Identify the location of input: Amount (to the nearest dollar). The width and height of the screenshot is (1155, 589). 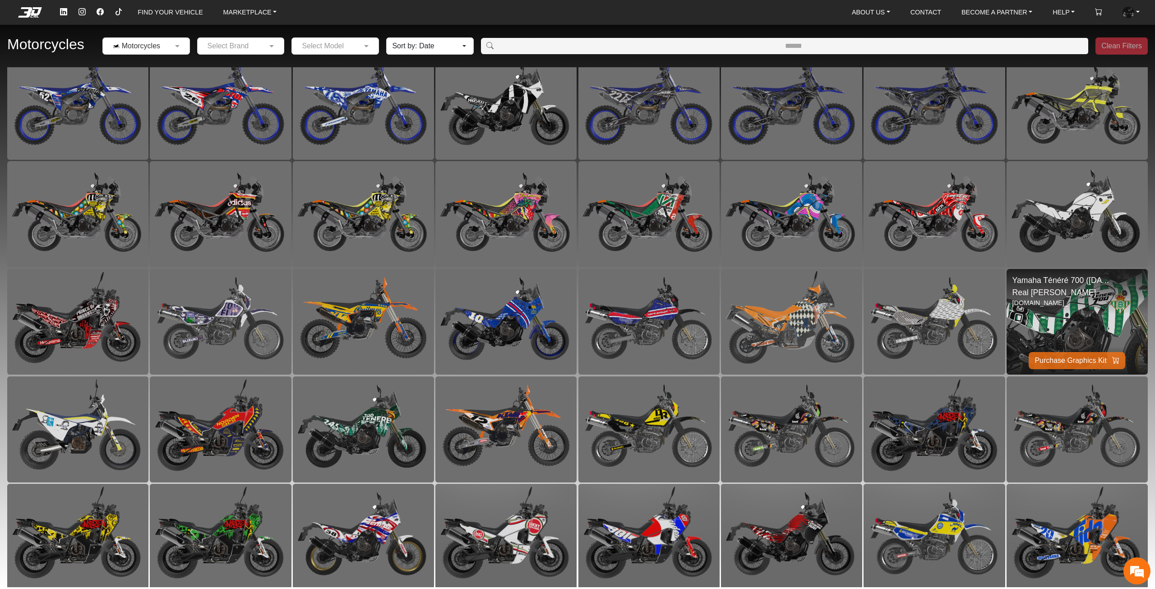
(793, 46).